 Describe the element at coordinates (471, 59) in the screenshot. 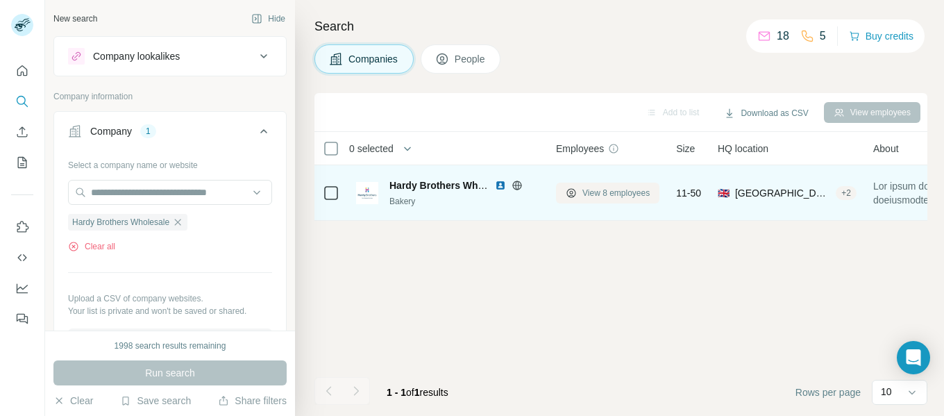

I see `span: People` at that location.